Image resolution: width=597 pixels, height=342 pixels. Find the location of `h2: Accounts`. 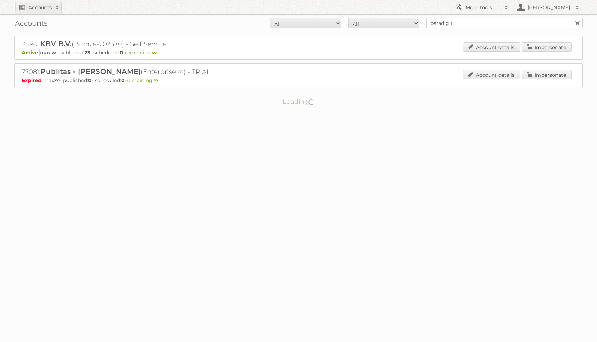

h2: Accounts is located at coordinates (40, 7).